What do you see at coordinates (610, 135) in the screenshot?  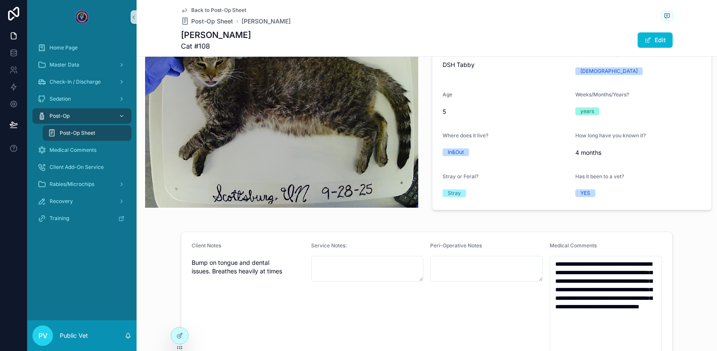 I see `span: How long have you known it?` at bounding box center [610, 135].